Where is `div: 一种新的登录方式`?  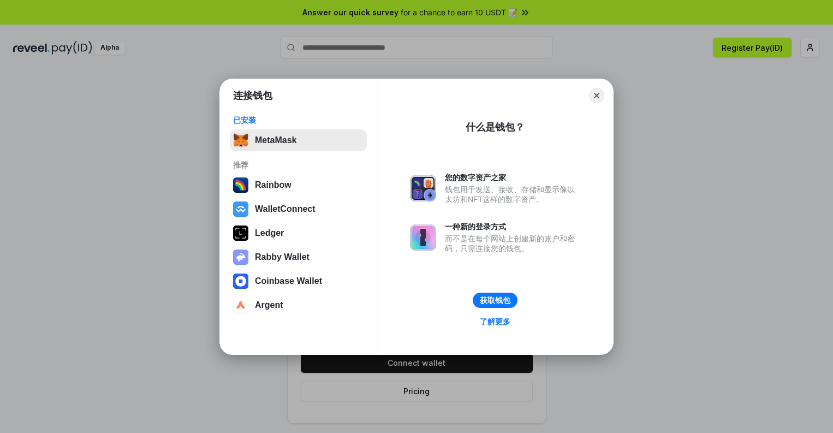 div: 一种新的登录方式 is located at coordinates (513, 227).